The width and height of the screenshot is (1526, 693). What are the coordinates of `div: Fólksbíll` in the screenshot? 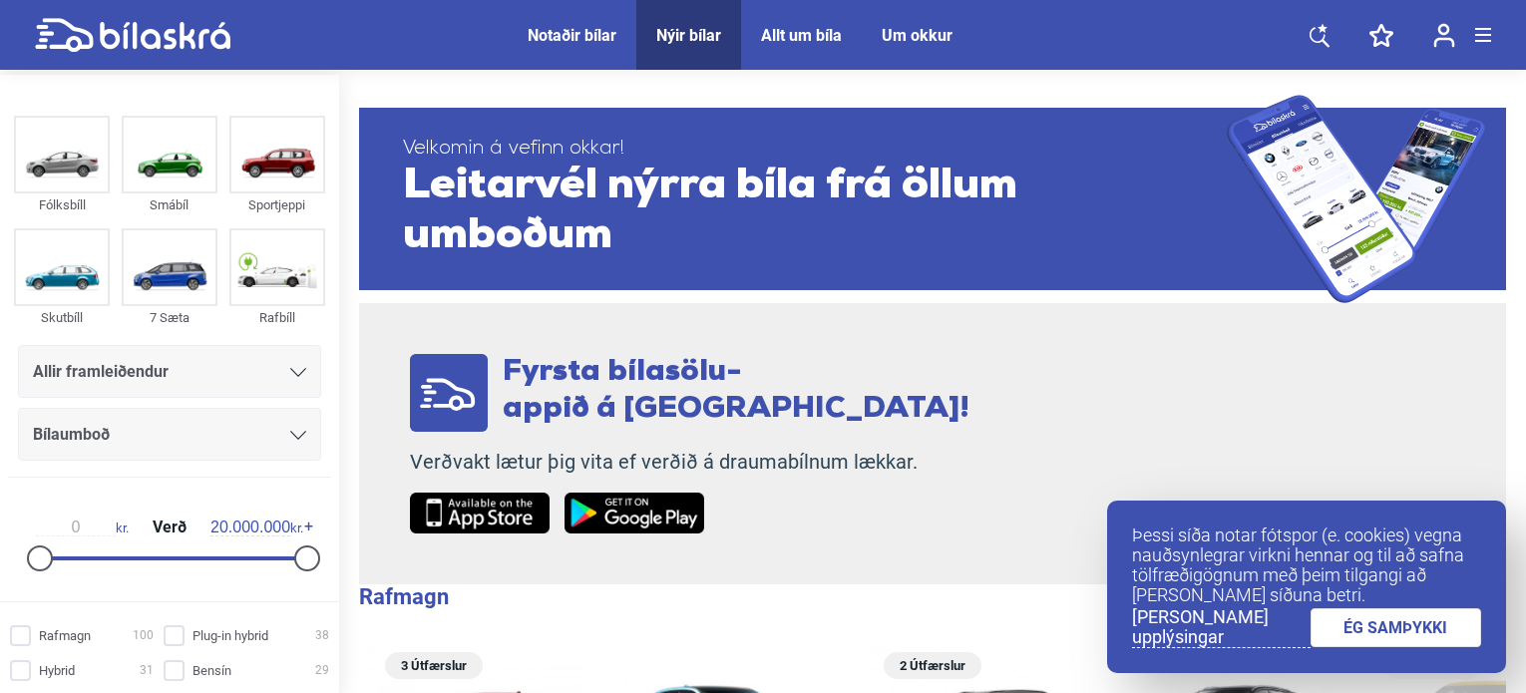 It's located at (62, 204).